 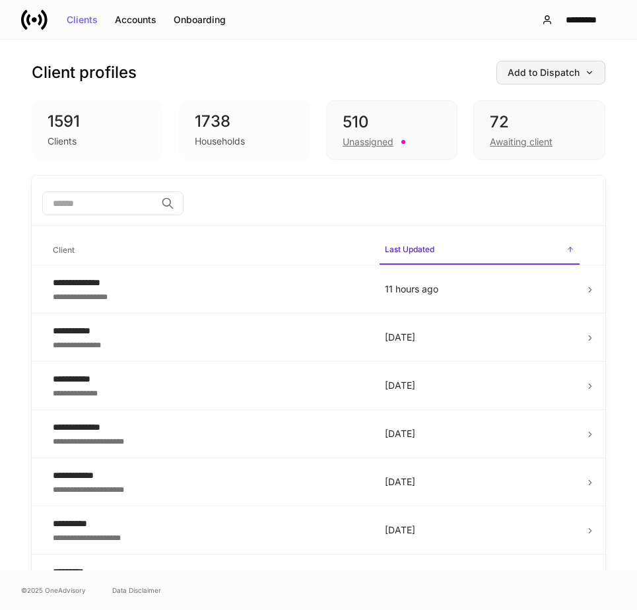 What do you see at coordinates (97, 122) in the screenshot?
I see `div: 1591` at bounding box center [97, 122].